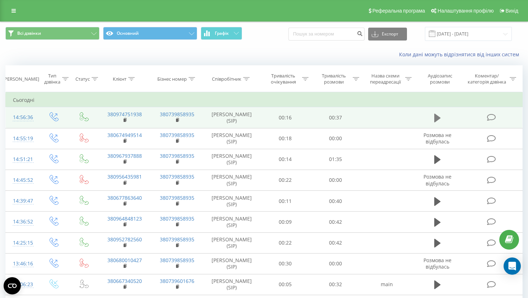 The height and width of the screenshot is (298, 528). What do you see at coordinates (387, 34) in the screenshot?
I see `button: Експорт` at bounding box center [387, 34].